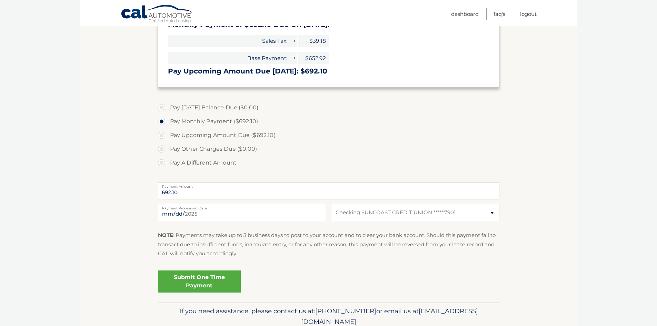 This screenshot has height=326, width=657. I want to click on label: Pay Monthly Payment ($692.10), so click(329, 121).